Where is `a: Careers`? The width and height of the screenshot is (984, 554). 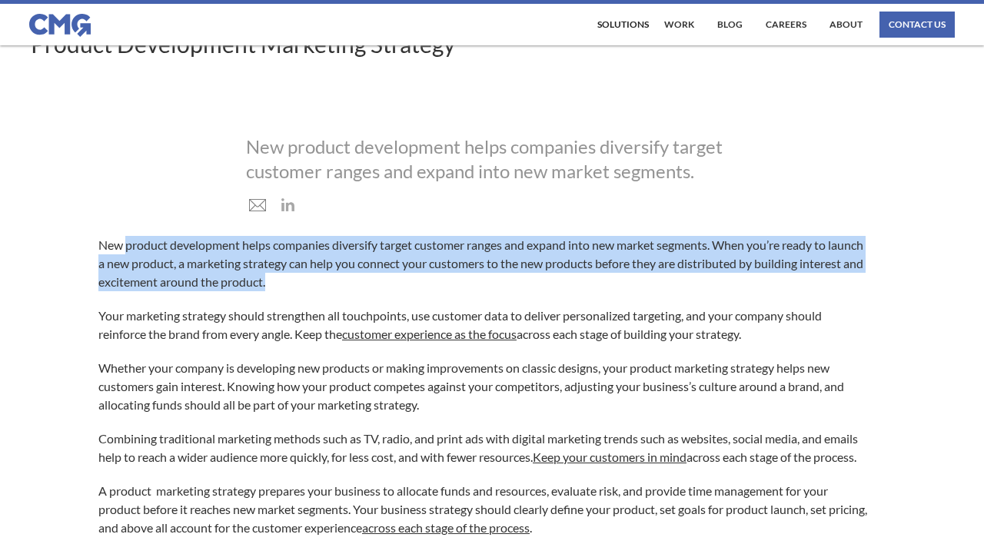 a: Careers is located at coordinates (786, 25).